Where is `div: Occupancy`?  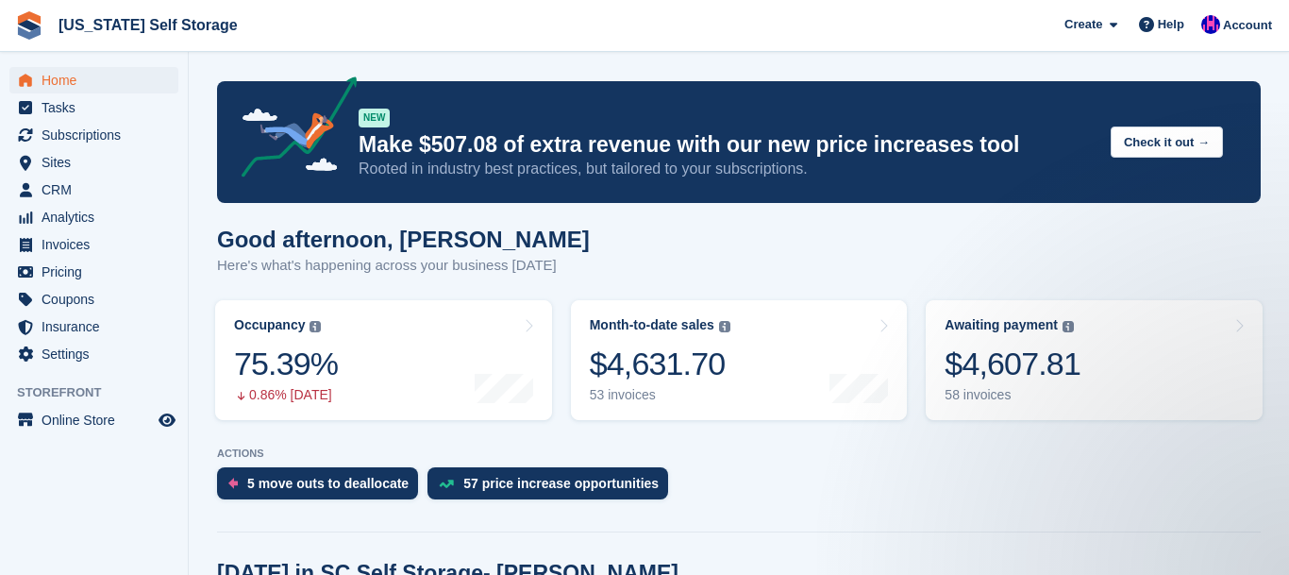
div: Occupancy is located at coordinates (269, 325).